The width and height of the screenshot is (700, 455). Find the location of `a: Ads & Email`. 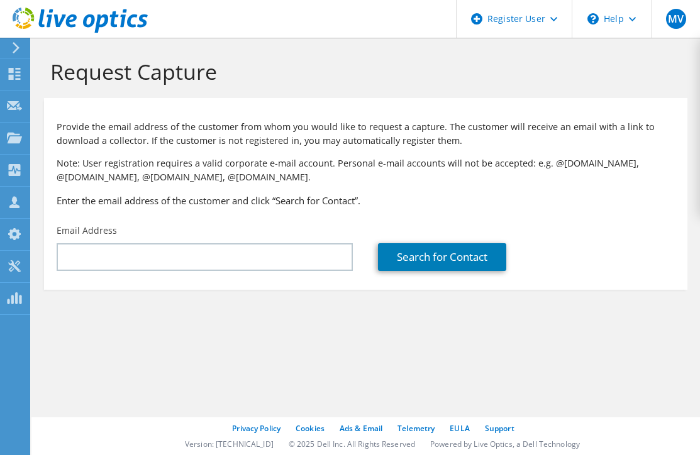

a: Ads & Email is located at coordinates (361, 428).